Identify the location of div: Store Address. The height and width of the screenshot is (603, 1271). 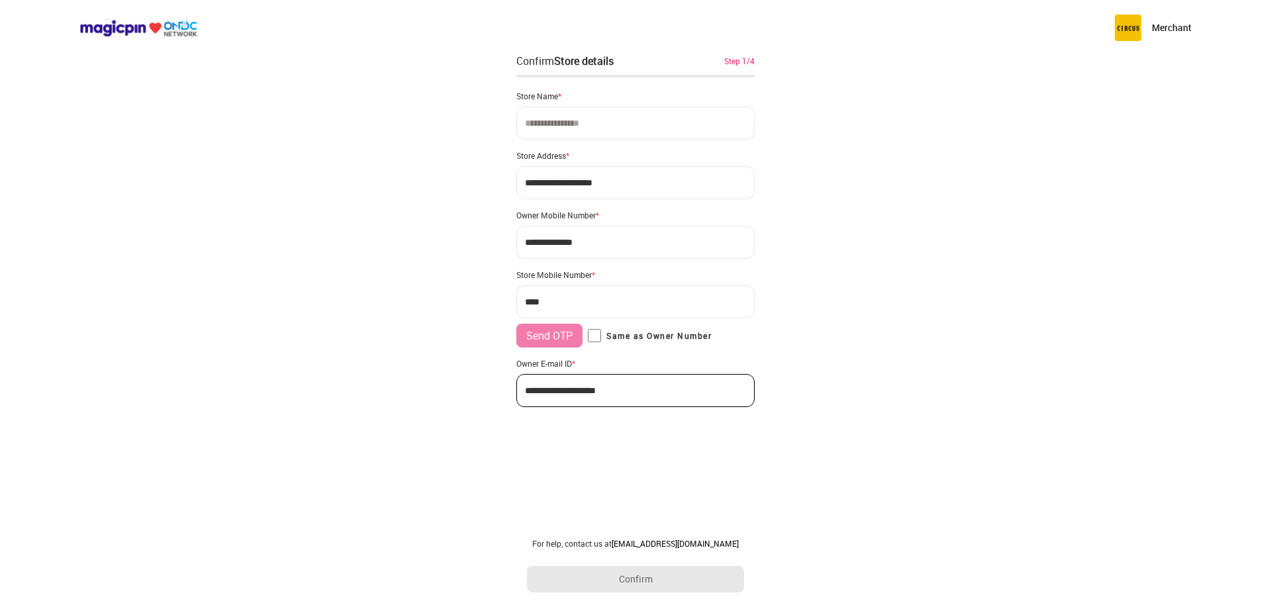
(636, 156).